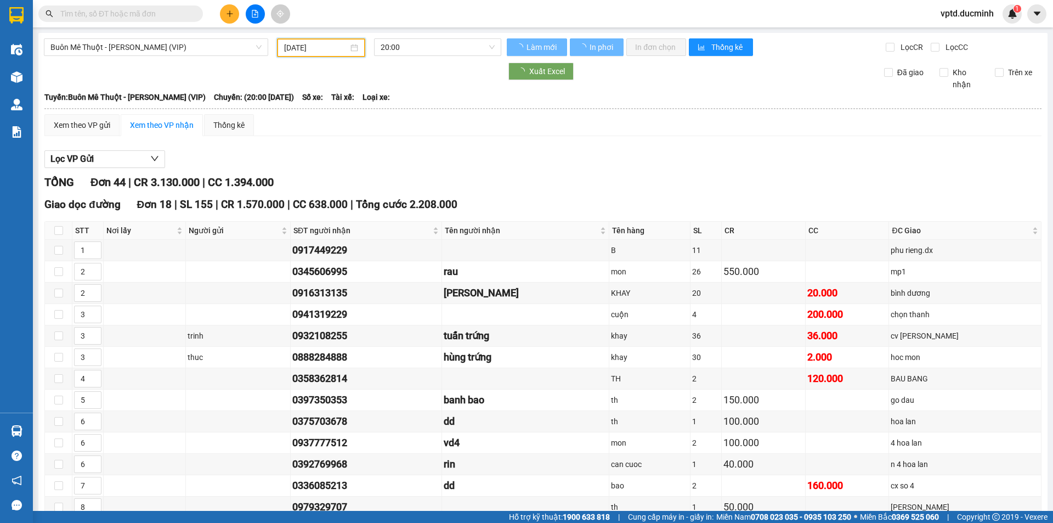 The width and height of the screenshot is (1053, 523). Describe the element at coordinates (526, 336) in the screenshot. I see `td: tuấn trứng` at that location.